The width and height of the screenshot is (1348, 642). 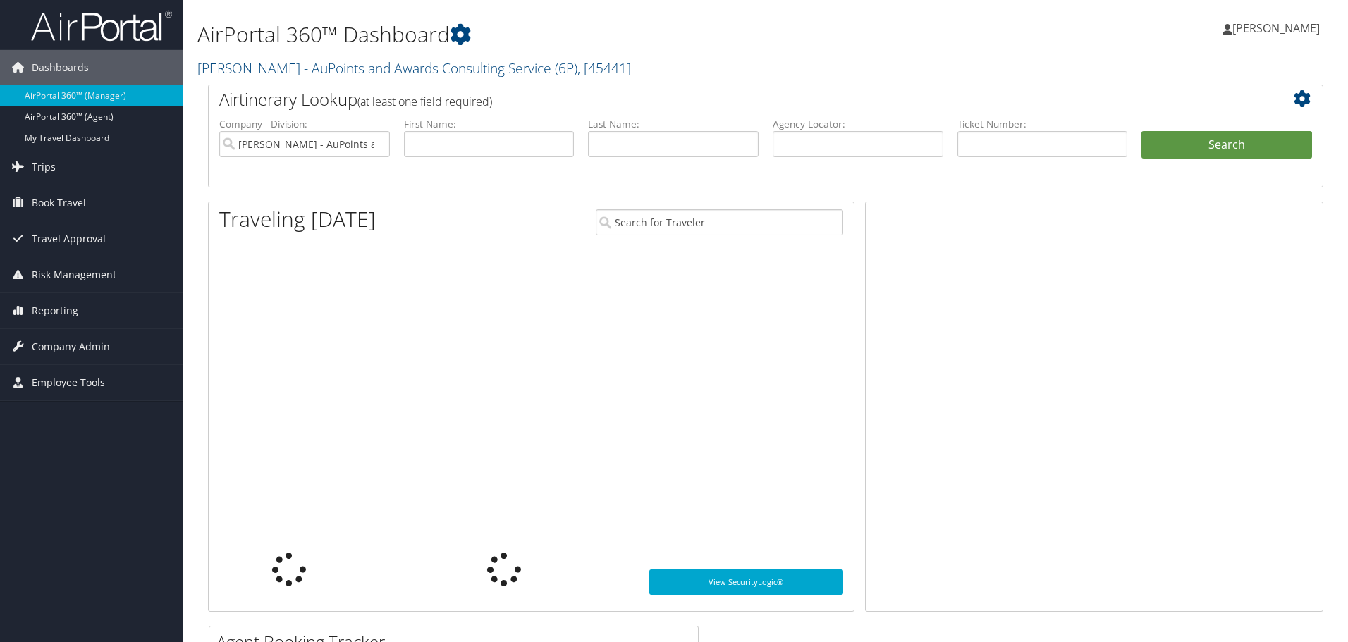 I want to click on span: Risk Management, so click(x=74, y=275).